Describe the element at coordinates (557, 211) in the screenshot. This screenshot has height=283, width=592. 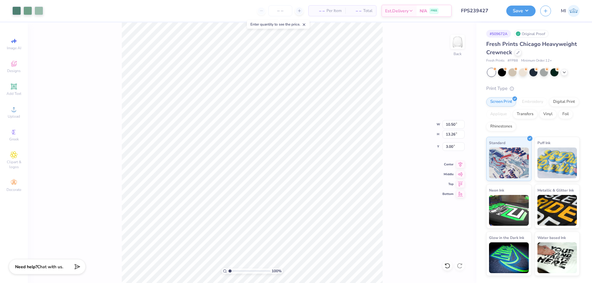
I see `img: Metallic & Glitter Ink` at that location.